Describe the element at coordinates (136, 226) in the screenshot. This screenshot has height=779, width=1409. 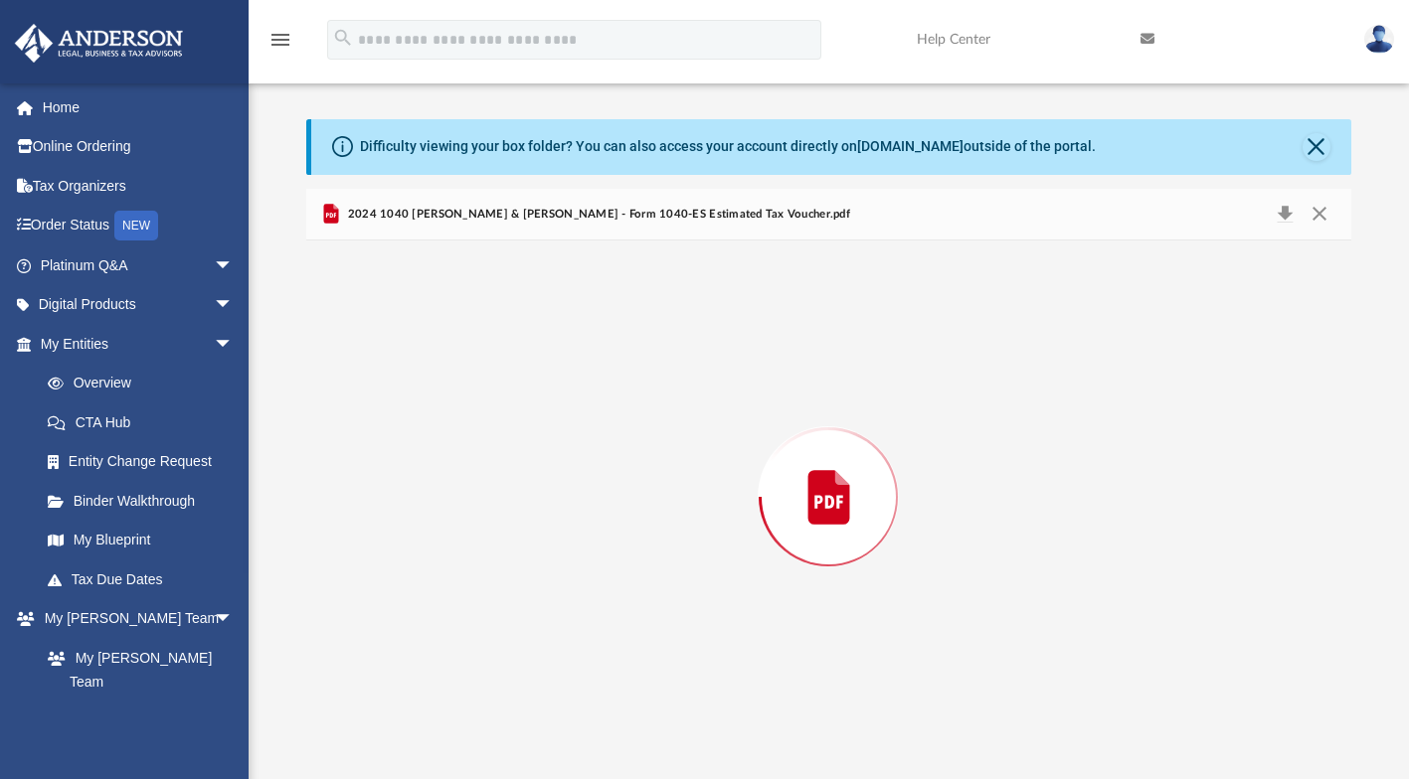
I see `div: NEW` at that location.